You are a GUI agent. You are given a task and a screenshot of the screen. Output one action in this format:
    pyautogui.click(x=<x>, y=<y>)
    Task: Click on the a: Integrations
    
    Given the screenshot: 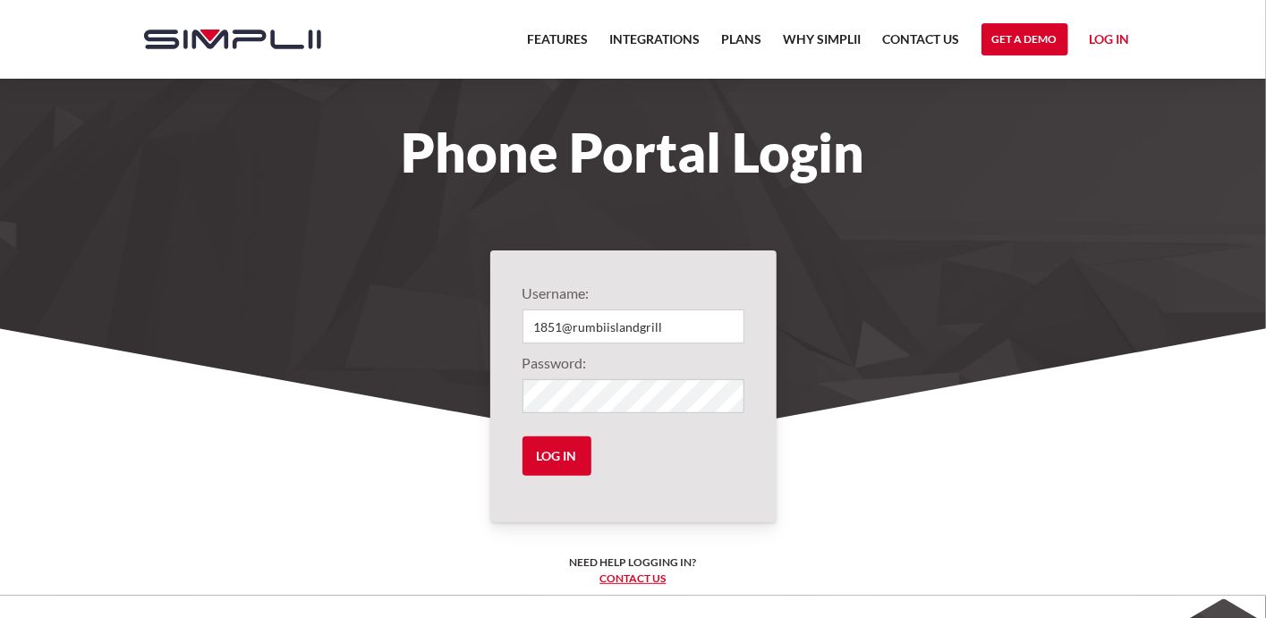 What is the action you would take?
    pyautogui.click(x=655, y=45)
    